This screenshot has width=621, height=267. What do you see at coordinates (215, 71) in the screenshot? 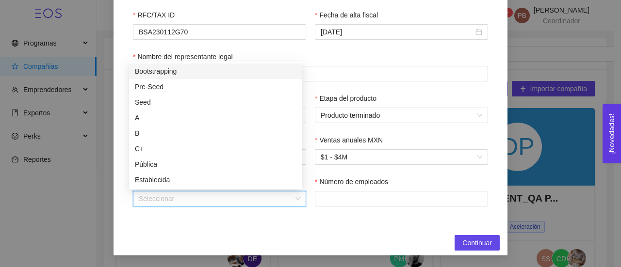
I see `div: Bootstrapping` at bounding box center [215, 71].